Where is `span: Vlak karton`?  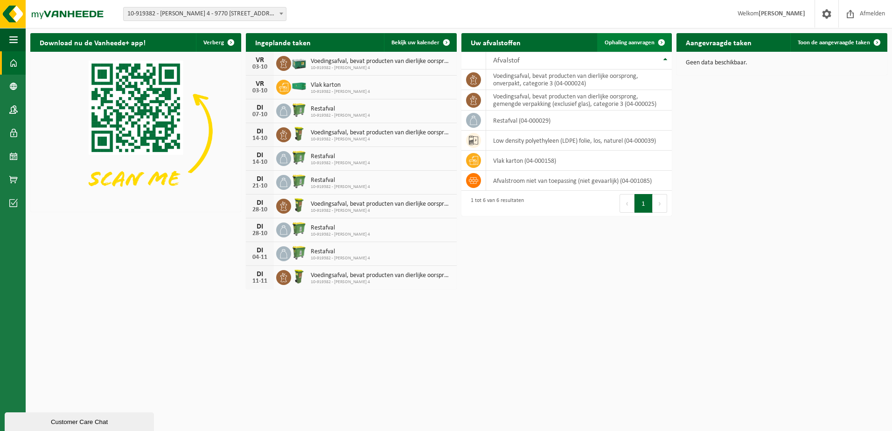
span: Vlak karton is located at coordinates (340, 85).